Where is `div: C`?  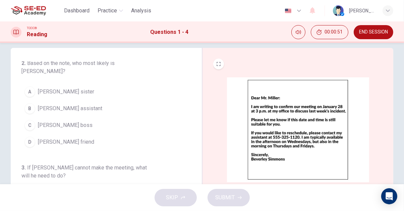
div: C is located at coordinates (30, 125).